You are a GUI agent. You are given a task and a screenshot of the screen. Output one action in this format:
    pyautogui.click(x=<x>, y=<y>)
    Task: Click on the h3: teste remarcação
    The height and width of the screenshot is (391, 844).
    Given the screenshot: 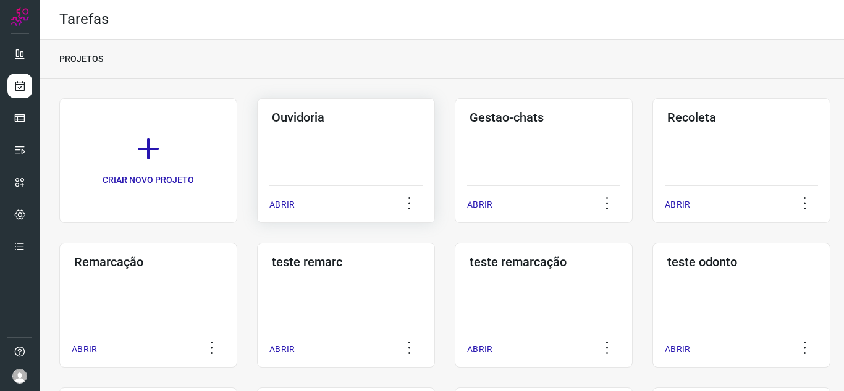 What is the action you would take?
    pyautogui.click(x=543, y=262)
    